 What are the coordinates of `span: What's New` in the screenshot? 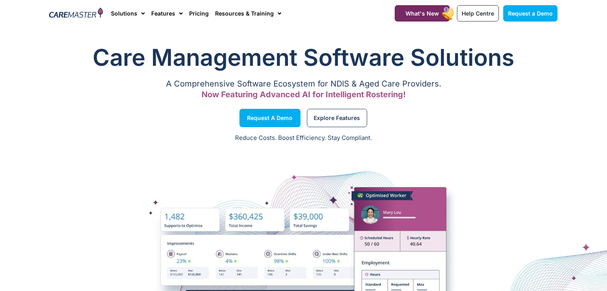 It's located at (422, 13).